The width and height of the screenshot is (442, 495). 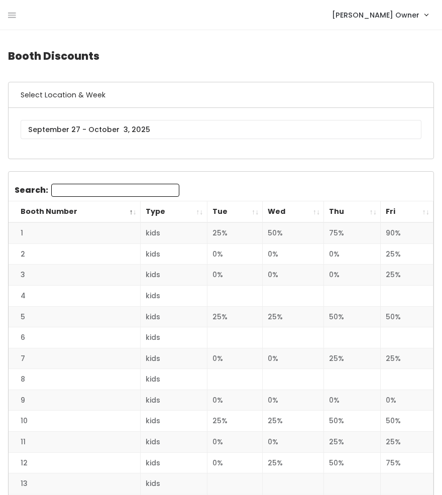 What do you see at coordinates (221, 130) in the screenshot?
I see `input: September 27 - October 3, 2025` at bounding box center [221, 130].